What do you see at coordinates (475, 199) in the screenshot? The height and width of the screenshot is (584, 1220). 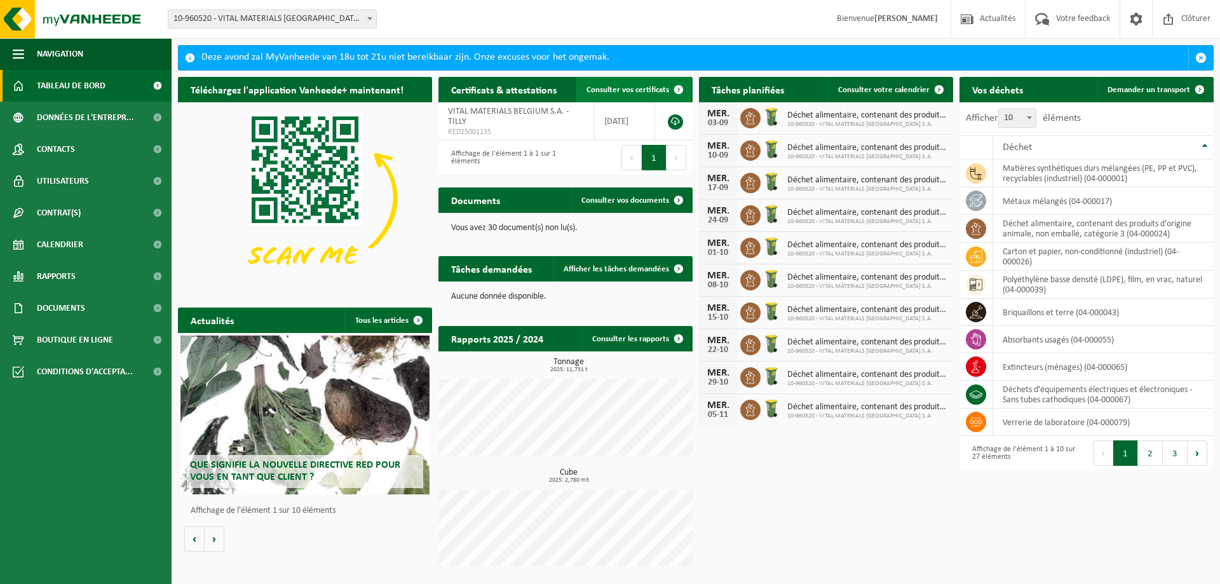 I see `h2: Documents` at bounding box center [475, 199].